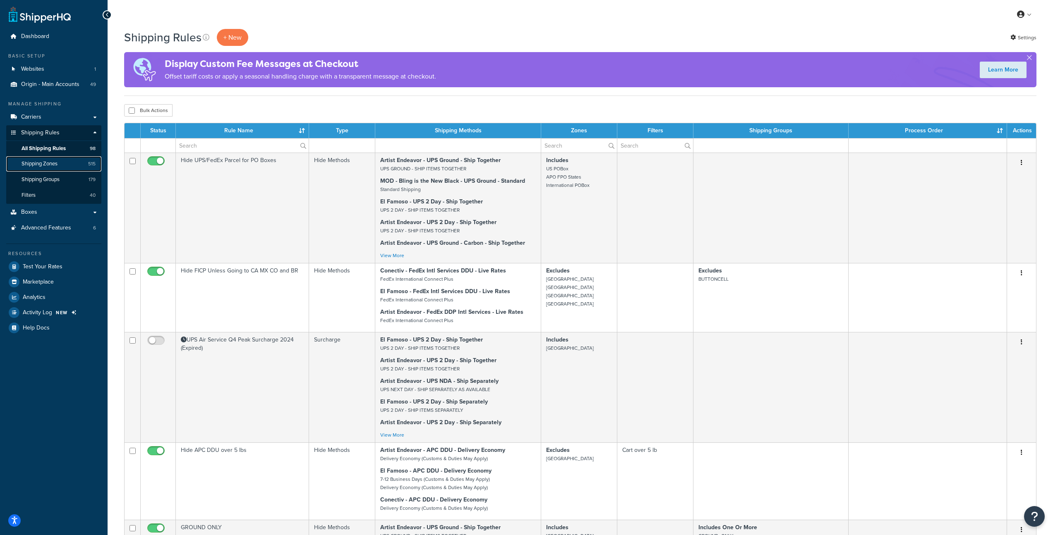 The width and height of the screenshot is (1053, 535). Describe the element at coordinates (54, 282) in the screenshot. I see `a: Marketplace` at that location.